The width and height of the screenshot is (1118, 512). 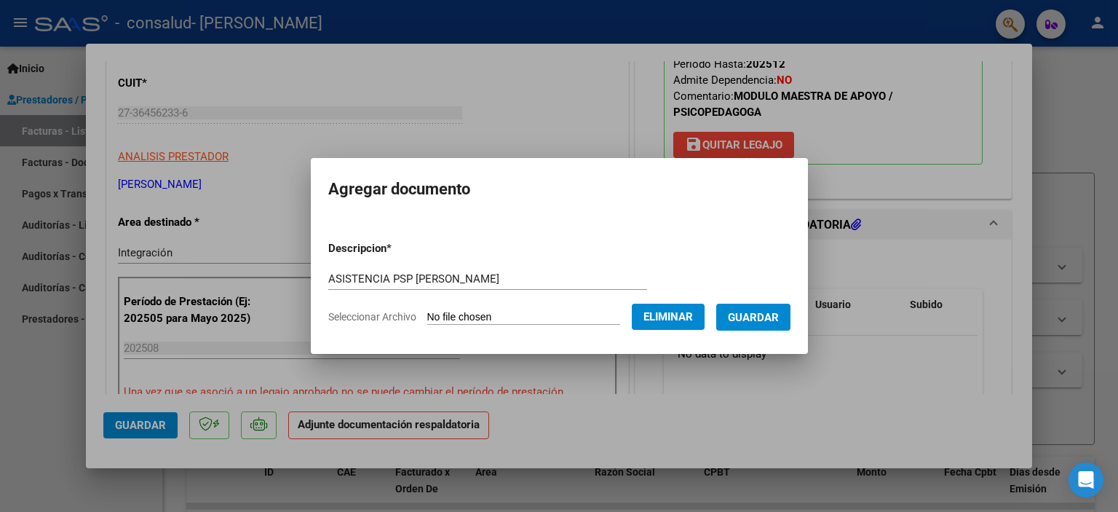 I want to click on span: Eliminar, so click(x=668, y=317).